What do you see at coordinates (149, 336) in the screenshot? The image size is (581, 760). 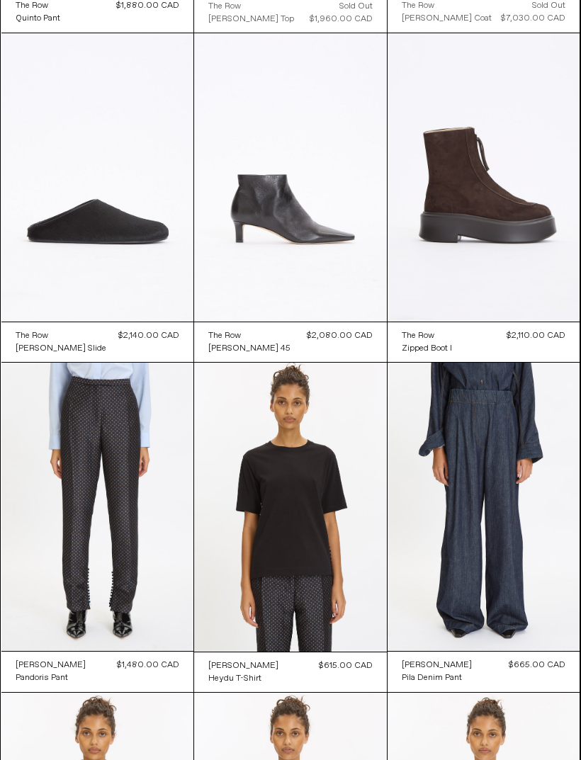 I see `div: $2,140.00 CAD` at bounding box center [149, 336].